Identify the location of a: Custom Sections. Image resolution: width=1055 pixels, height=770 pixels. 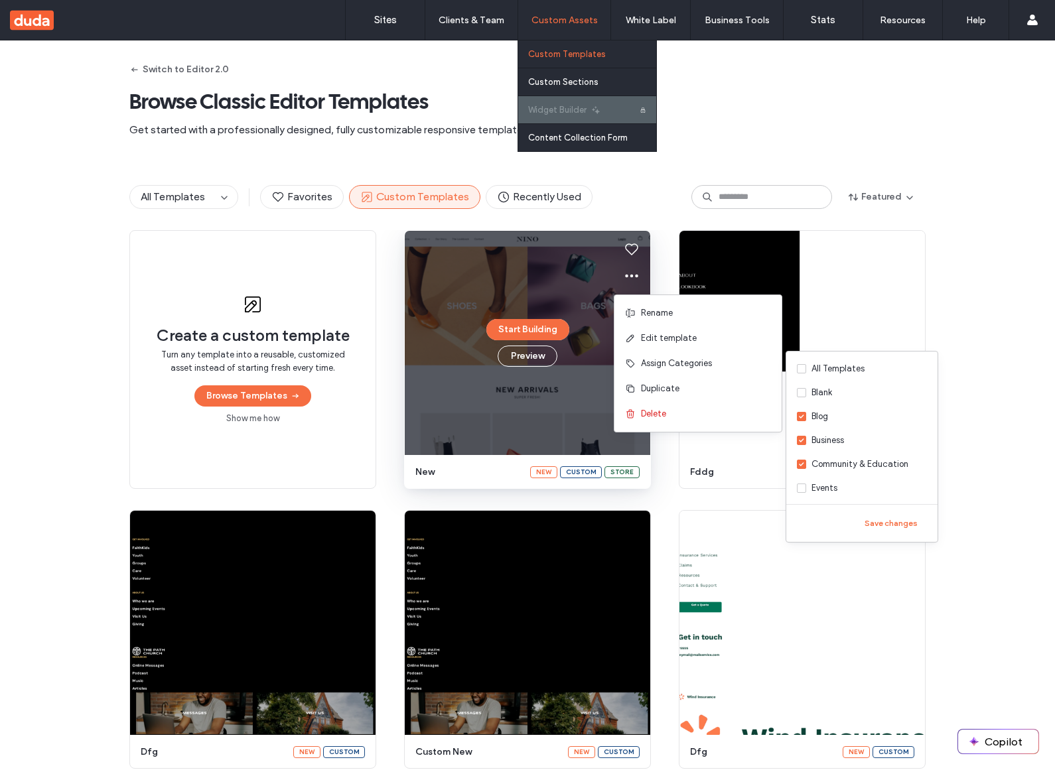
(592, 82).